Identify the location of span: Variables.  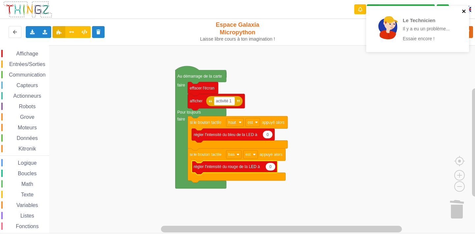
(27, 205).